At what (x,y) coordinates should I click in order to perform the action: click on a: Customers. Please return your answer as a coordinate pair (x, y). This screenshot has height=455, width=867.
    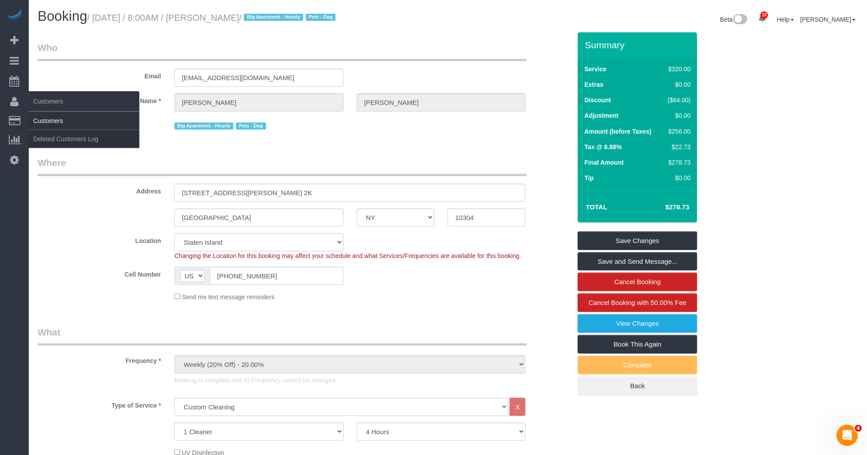
    Looking at the image, I should click on (84, 121).